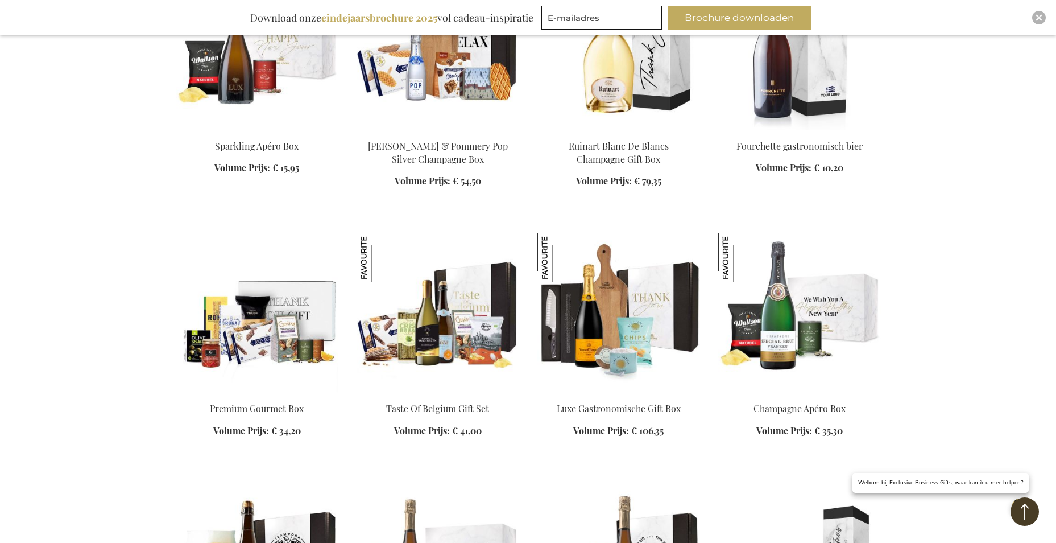 The width and height of the screenshot is (1056, 543). Describe the element at coordinates (800, 393) in the screenshot. I see `a: Champagne Apéro Box Champagne Apéro Box` at that location.